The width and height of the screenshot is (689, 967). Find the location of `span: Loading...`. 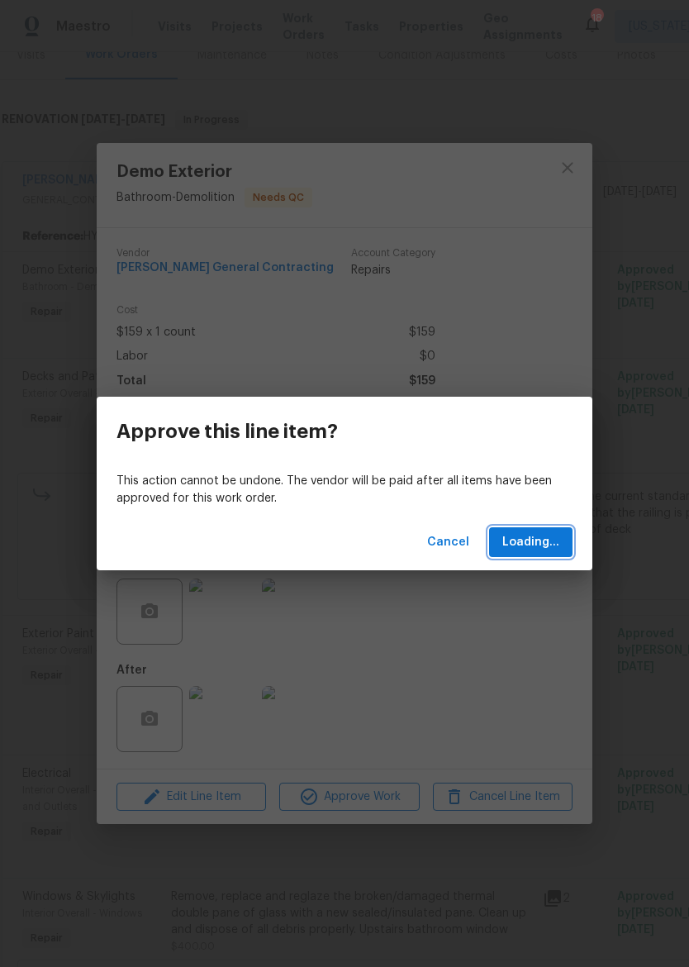

span: Loading... is located at coordinates (531, 542).